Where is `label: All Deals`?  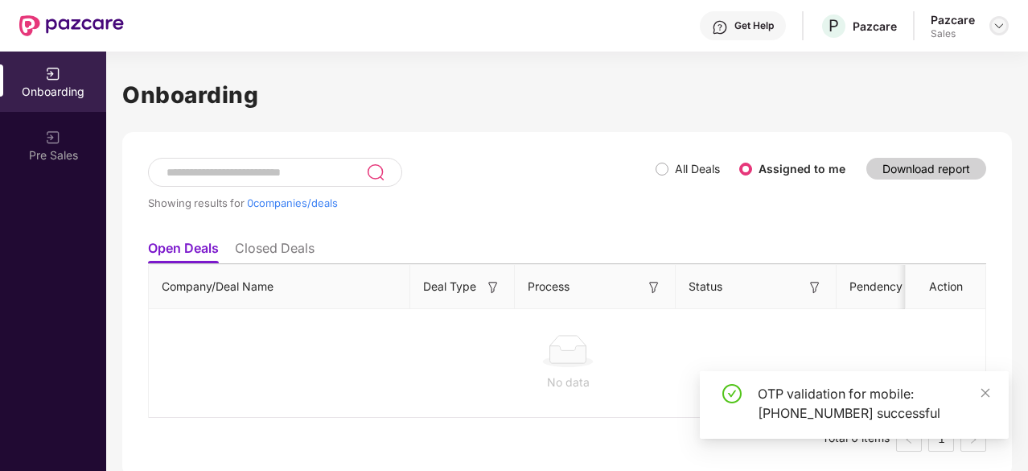
label: All Deals is located at coordinates (698, 168).